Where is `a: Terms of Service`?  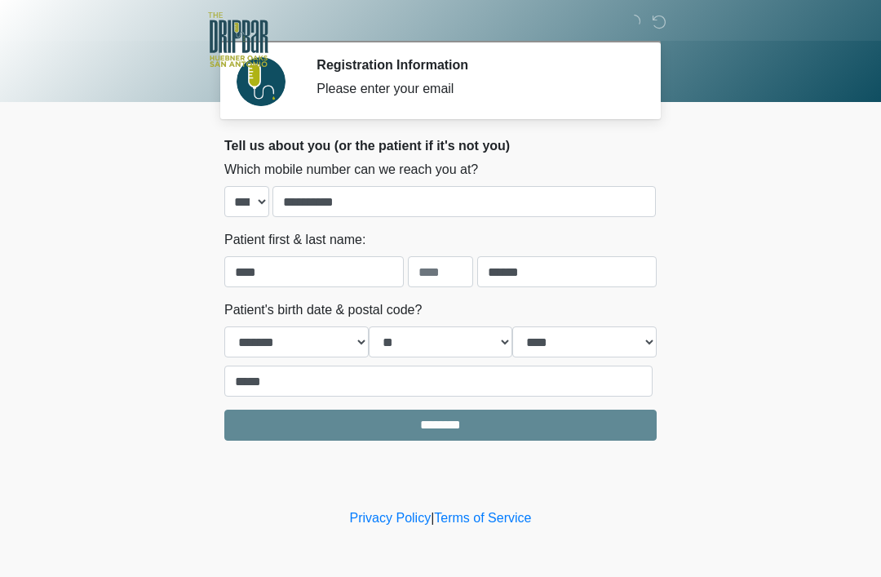 a: Terms of Service is located at coordinates (482, 517).